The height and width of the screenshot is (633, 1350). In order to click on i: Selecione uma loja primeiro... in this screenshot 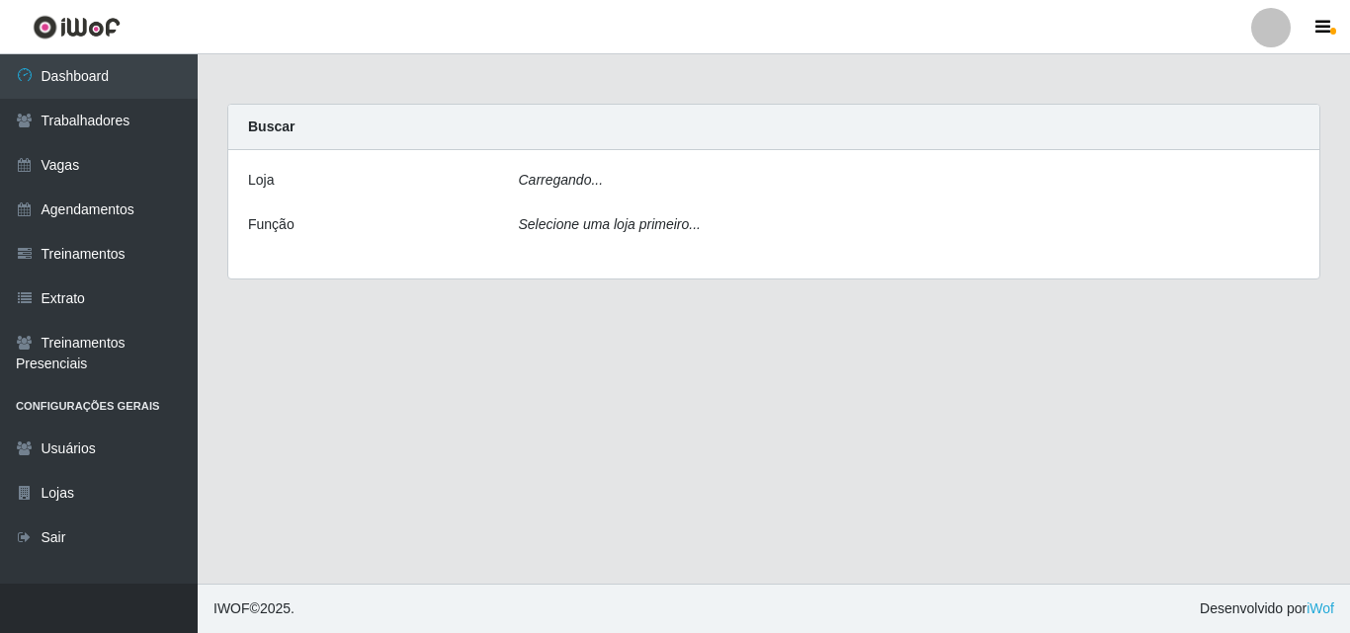, I will do `click(610, 224)`.